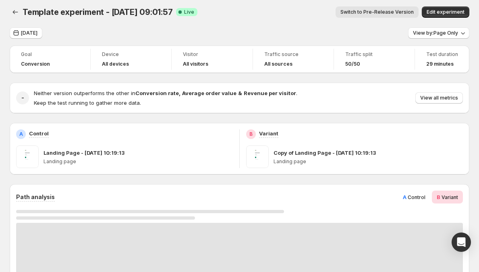  I want to click on button: Back, so click(15, 12).